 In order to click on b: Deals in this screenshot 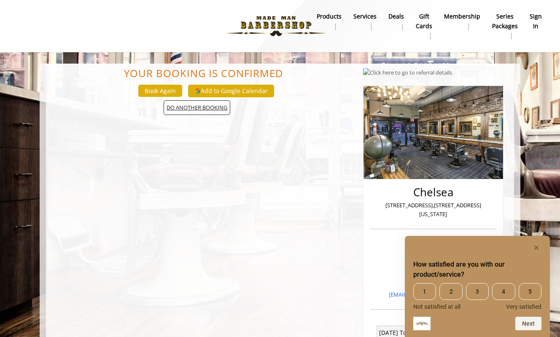, I will do `click(396, 16)`.